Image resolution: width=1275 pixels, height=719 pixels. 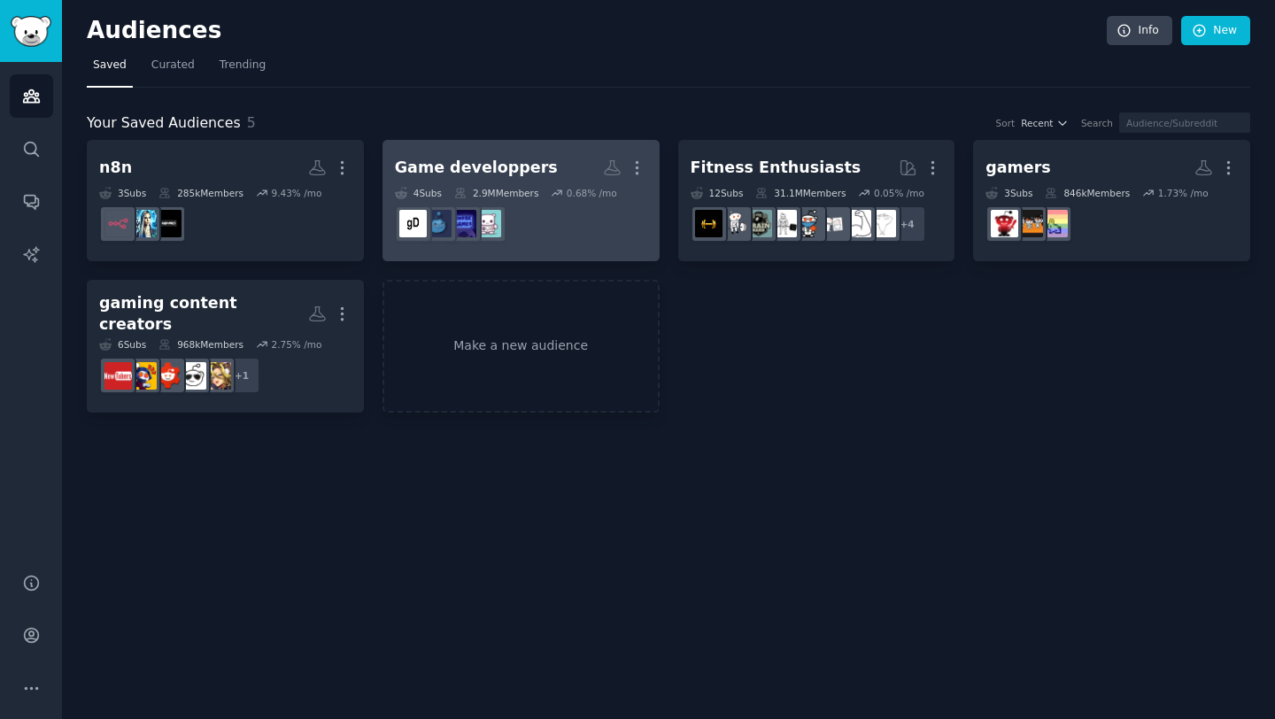 What do you see at coordinates (899, 193) in the screenshot?
I see `div: 0.05 % /mo` at bounding box center [899, 193].